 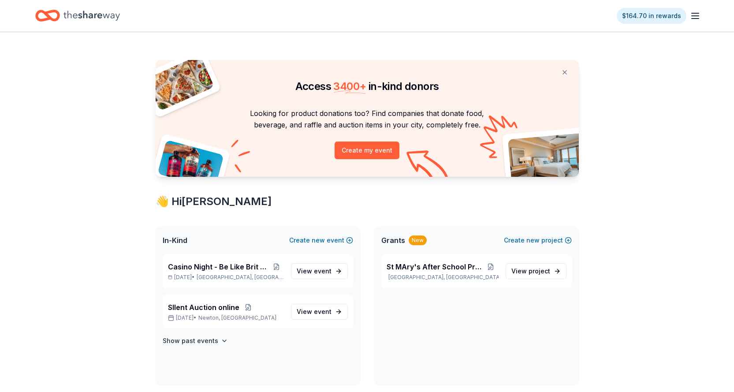 What do you see at coordinates (190, 341) in the screenshot?
I see `h4: Show past events` at bounding box center [190, 341].